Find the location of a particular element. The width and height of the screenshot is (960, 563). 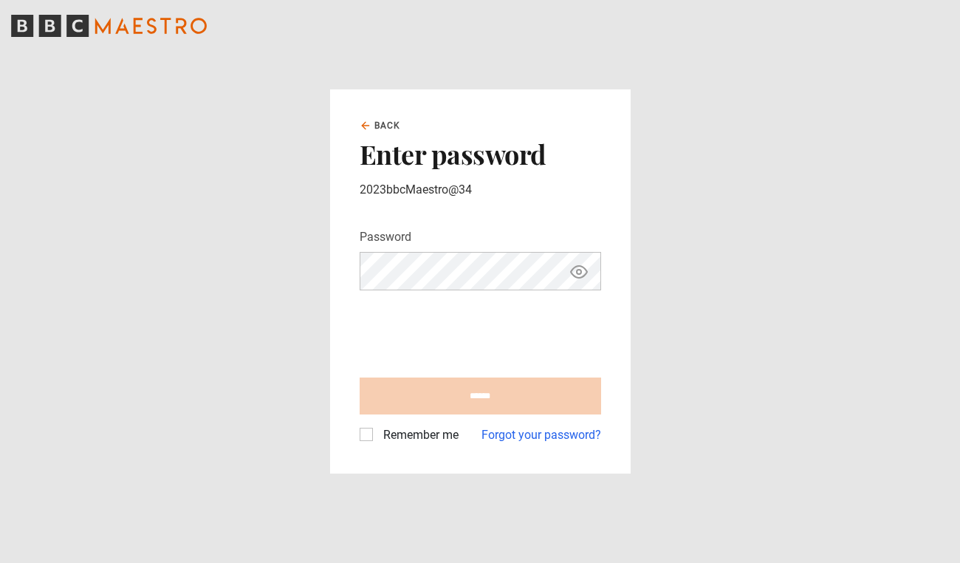

svg: BBC Maestro is located at coordinates (109, 26).